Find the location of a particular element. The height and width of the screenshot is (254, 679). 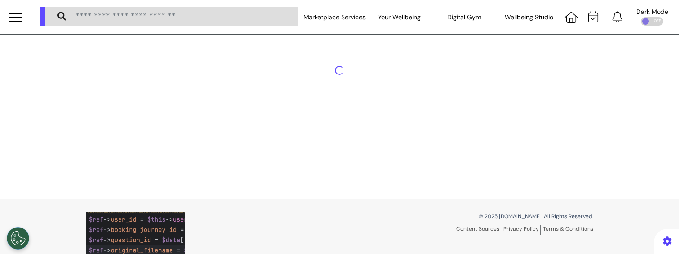

div: Dark Mode is located at coordinates (652, 12).